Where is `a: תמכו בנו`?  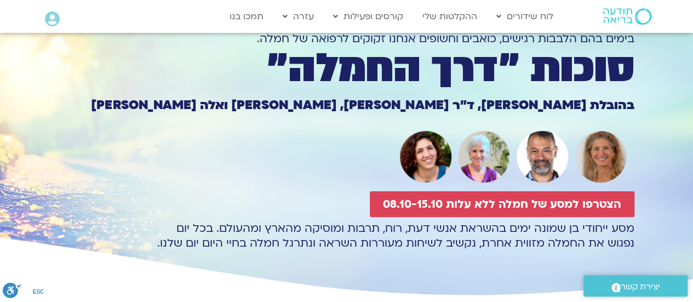
a: תמכו בנו is located at coordinates (246, 16).